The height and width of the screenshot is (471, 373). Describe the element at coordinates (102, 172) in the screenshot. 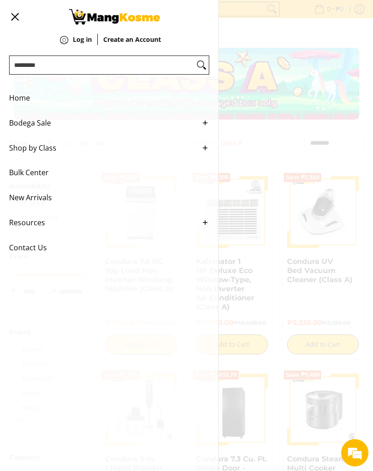

I see `span: Bulk Center` at that location.